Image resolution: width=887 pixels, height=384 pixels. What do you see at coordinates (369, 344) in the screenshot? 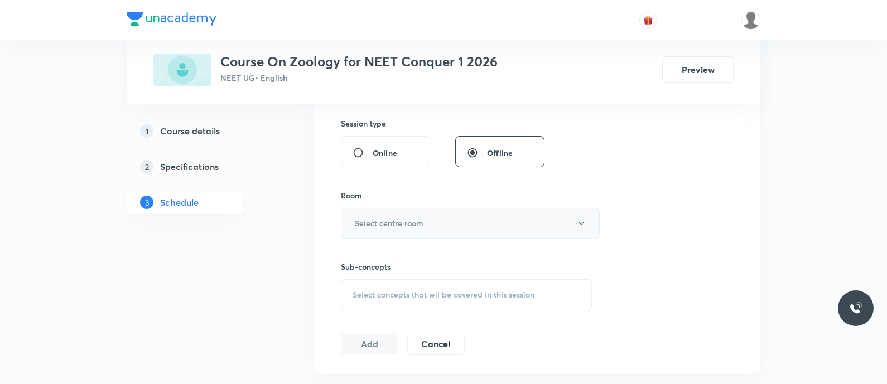
I see `button: Add` at bounding box center [369, 344].